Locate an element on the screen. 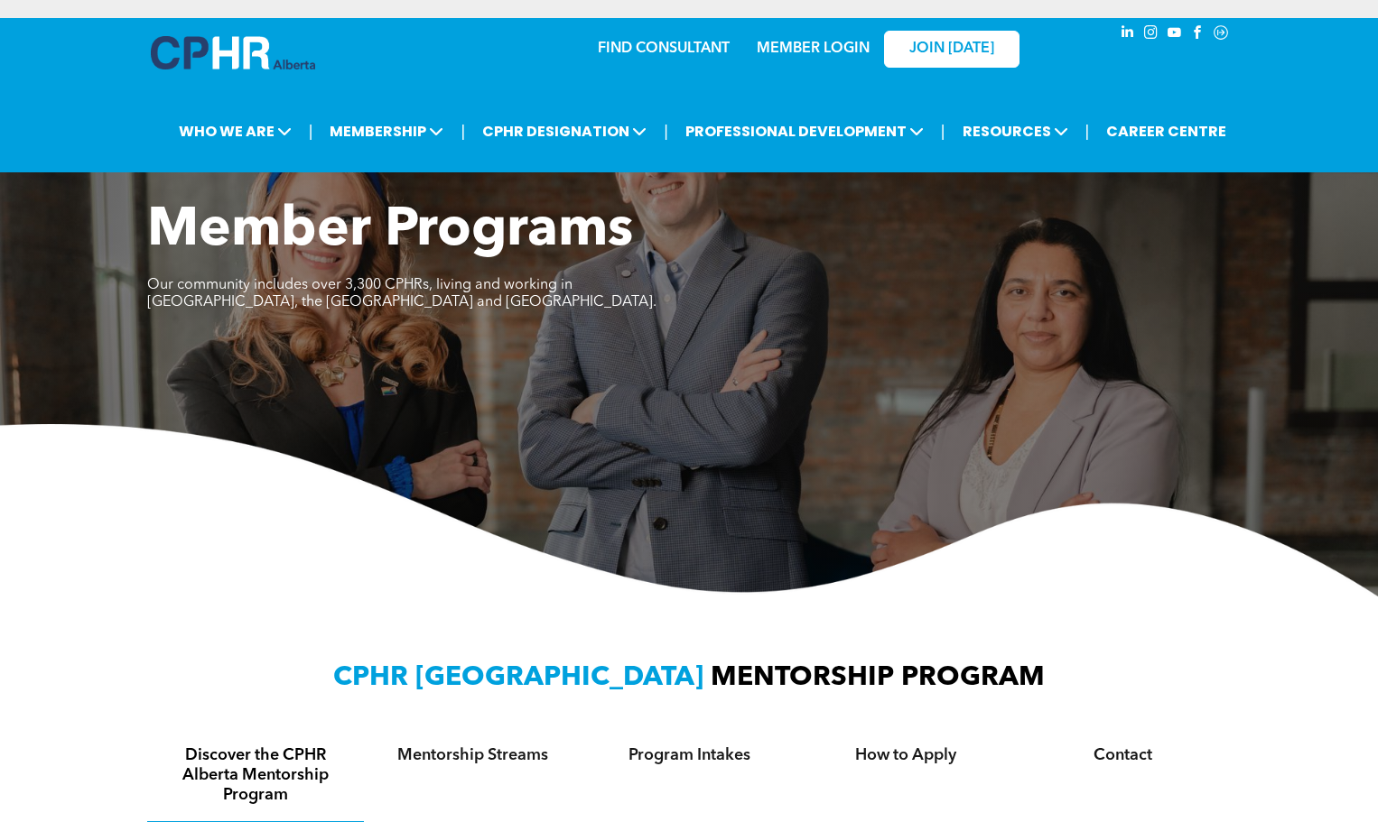 This screenshot has height=822, width=1378. h4: Mentorship Streams is located at coordinates (472, 756).